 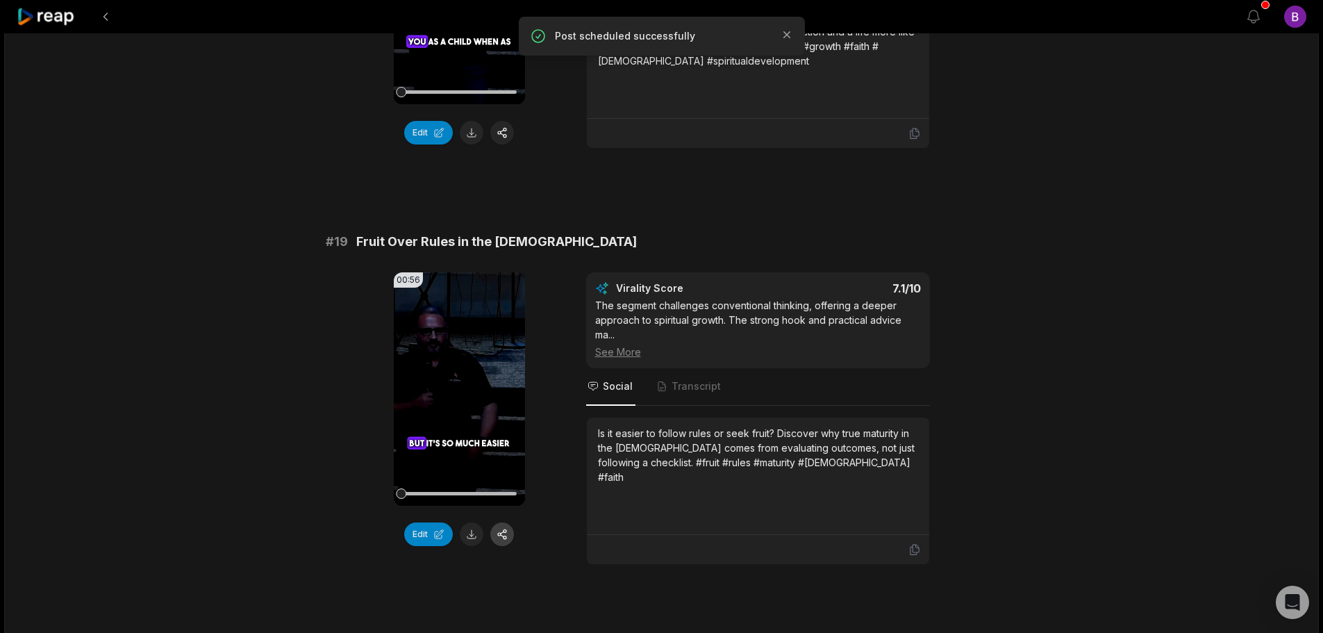 I want to click on p: Post scheduled successfully, so click(x=662, y=36).